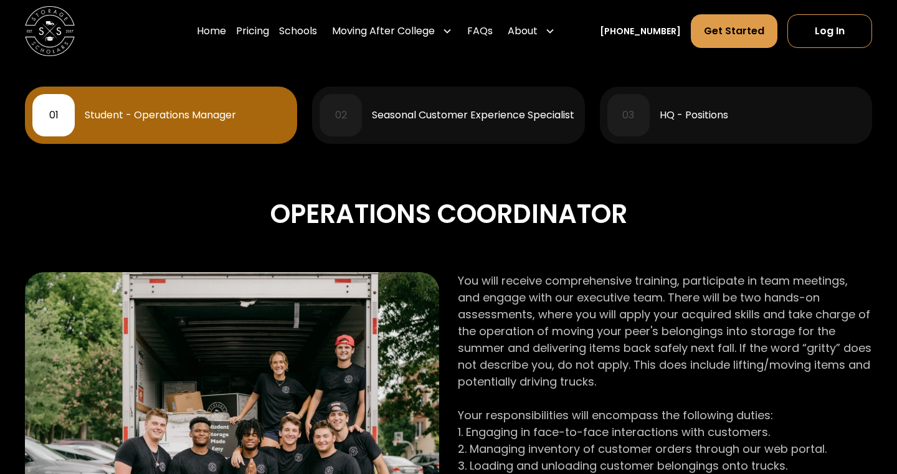 This screenshot has height=474, width=897. Describe the element at coordinates (54, 115) in the screenshot. I see `div: 01` at that location.